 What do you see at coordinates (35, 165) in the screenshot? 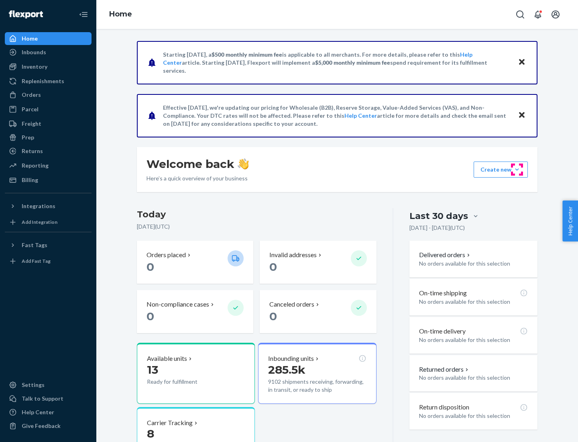
I see `div: Reporting` at bounding box center [35, 165].